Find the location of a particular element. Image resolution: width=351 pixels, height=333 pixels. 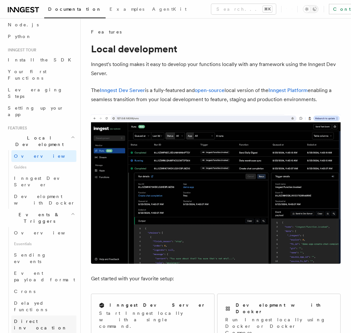

a: Crons is located at coordinates (44, 291).